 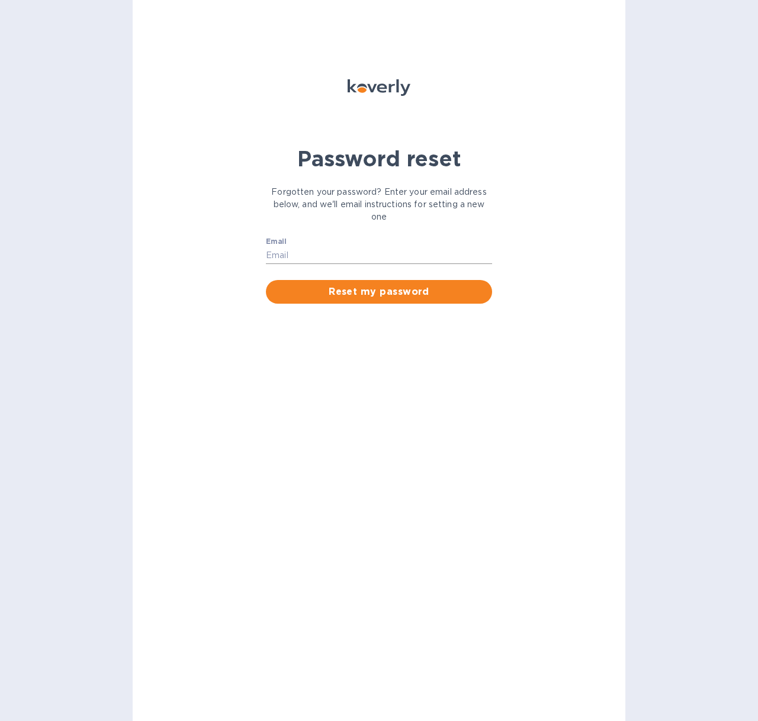 What do you see at coordinates (379, 159) in the screenshot?
I see `b: Password reset` at bounding box center [379, 159].